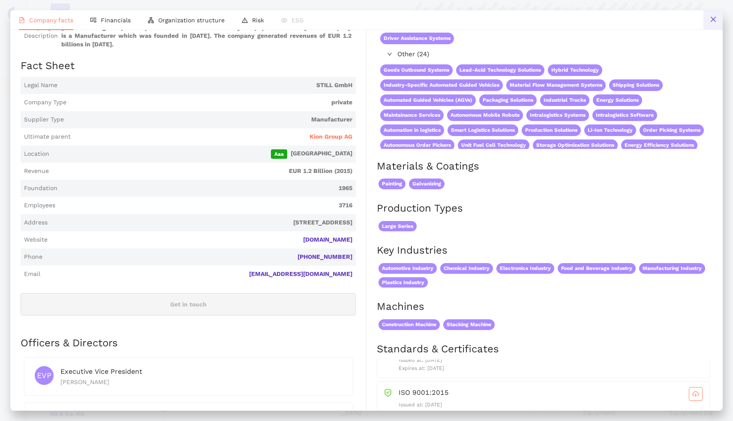 The width and height of the screenshot is (733, 421). I want to click on span: Packaging Solutions, so click(508, 100).